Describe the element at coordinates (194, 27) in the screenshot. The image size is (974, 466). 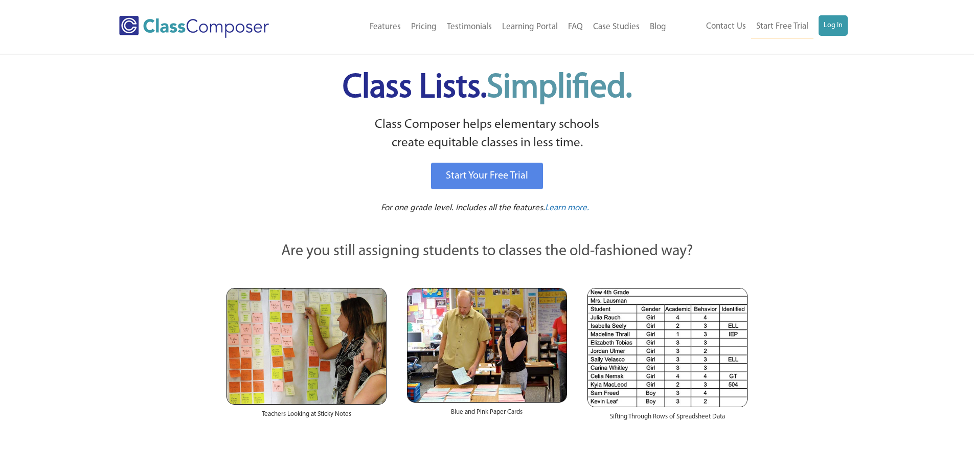
I see `img: Class Composer` at that location.